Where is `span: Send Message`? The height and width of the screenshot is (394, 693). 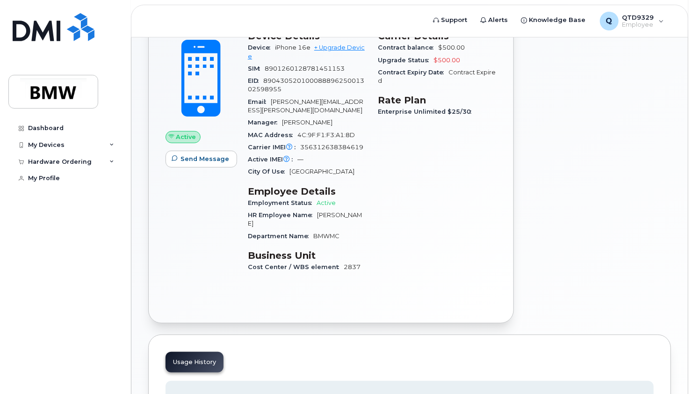
span: Send Message is located at coordinates (205, 159).